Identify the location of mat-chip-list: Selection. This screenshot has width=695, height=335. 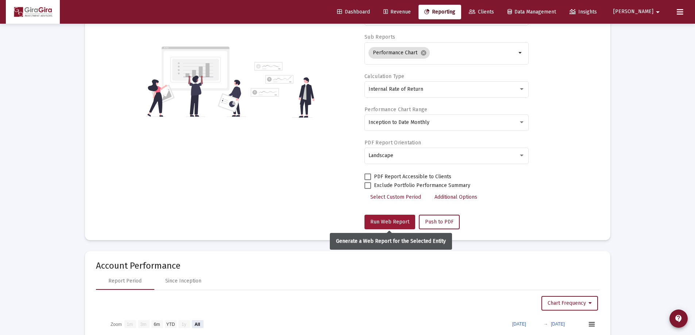
(442, 53).